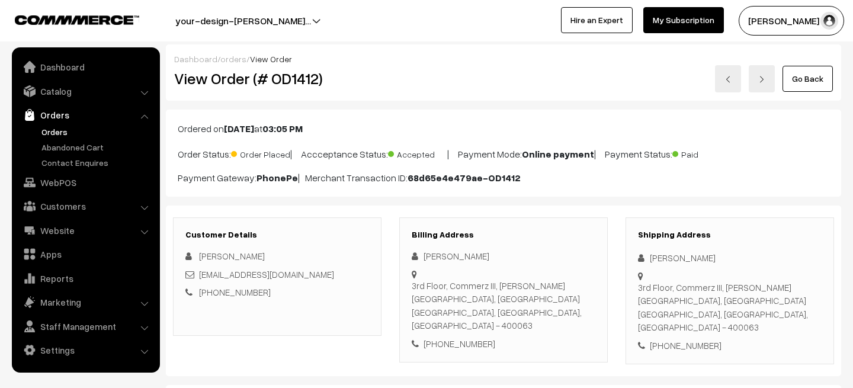 Image resolution: width=853 pixels, height=388 pixels. What do you see at coordinates (85, 182) in the screenshot?
I see `a: WebPOS` at bounding box center [85, 182].